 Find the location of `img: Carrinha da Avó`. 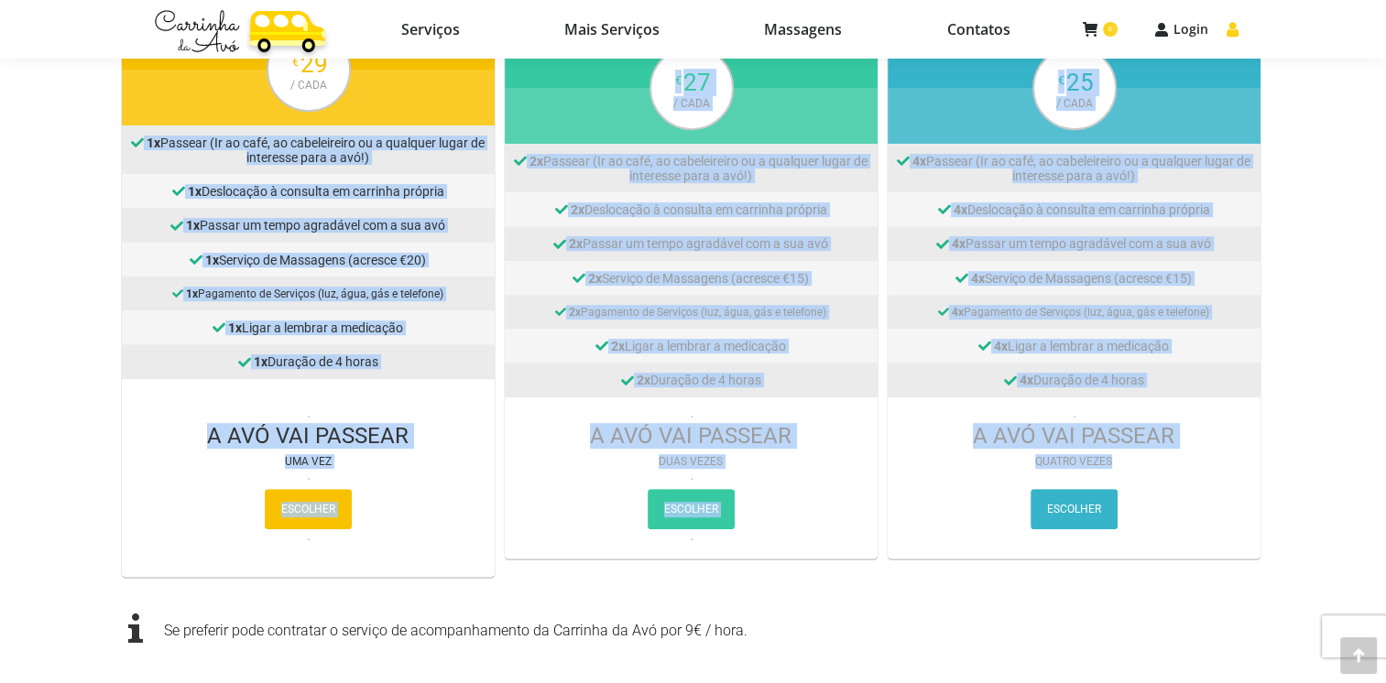

img: Carrinha da Avó is located at coordinates (239, 29).